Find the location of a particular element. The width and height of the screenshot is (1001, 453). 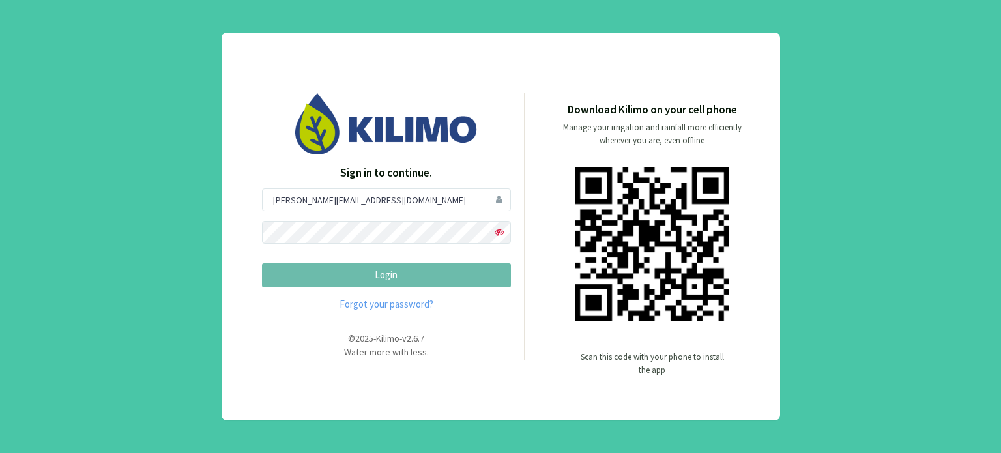

p: Sign in to continue. is located at coordinates (387, 173).